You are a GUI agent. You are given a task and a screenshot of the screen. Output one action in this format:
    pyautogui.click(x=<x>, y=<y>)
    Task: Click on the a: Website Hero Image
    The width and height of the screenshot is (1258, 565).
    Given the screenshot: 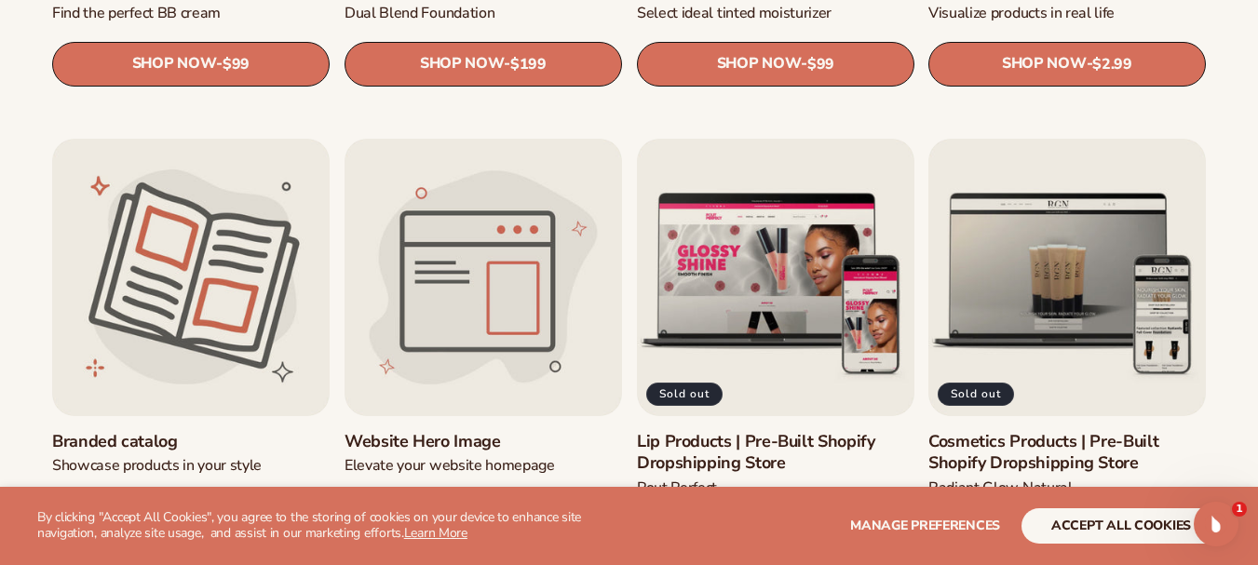 What is the action you would take?
    pyautogui.click(x=483, y=441)
    